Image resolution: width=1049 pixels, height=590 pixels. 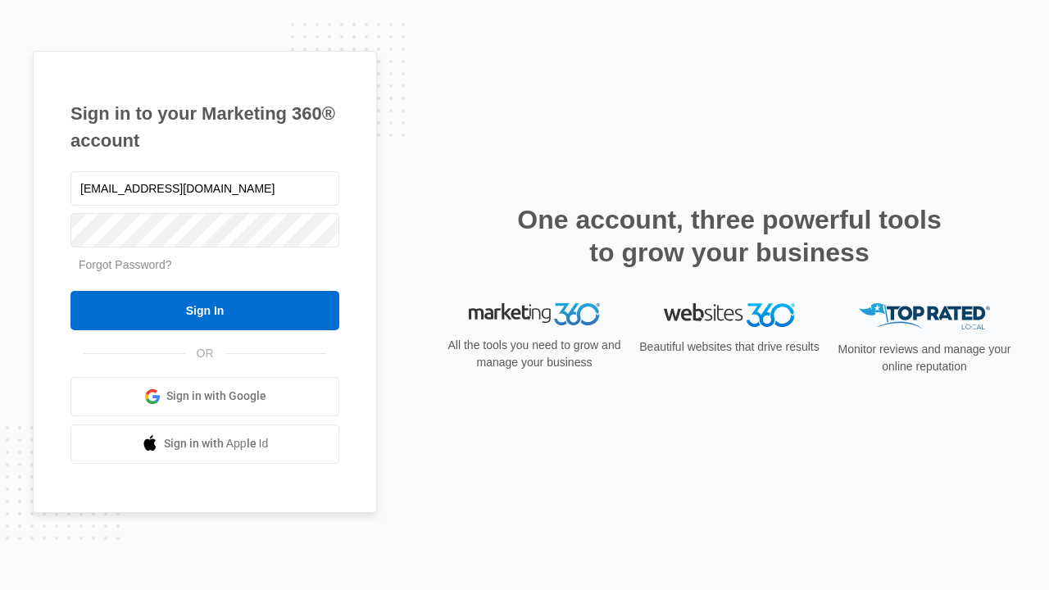 I want to click on h2: One account, three powerful tools to grow your business, so click(x=729, y=236).